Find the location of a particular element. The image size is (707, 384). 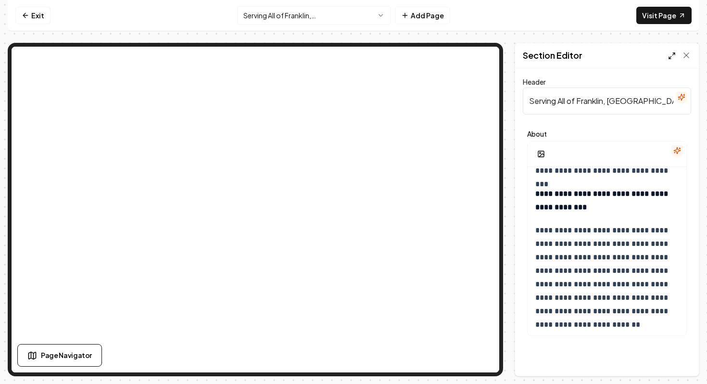

input: Header is located at coordinates (607, 101).